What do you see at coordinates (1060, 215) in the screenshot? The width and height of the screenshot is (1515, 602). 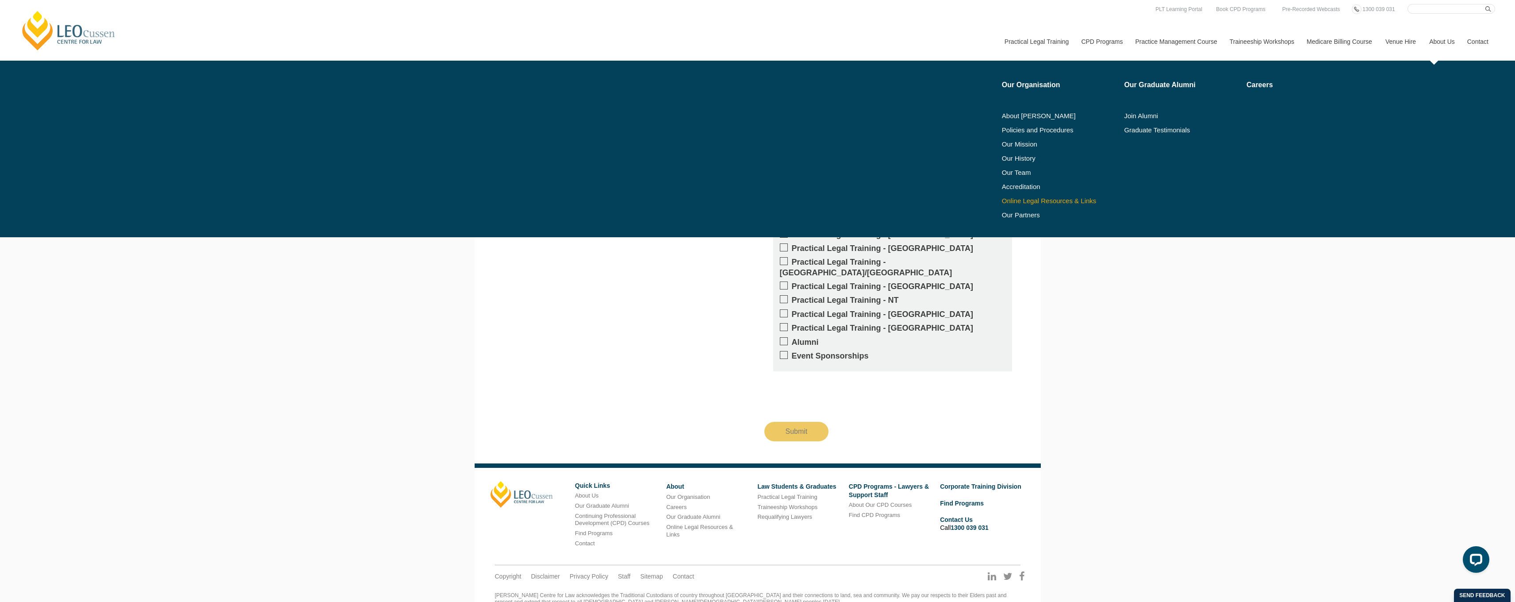 I see `a: Our Partners` at bounding box center [1060, 215].